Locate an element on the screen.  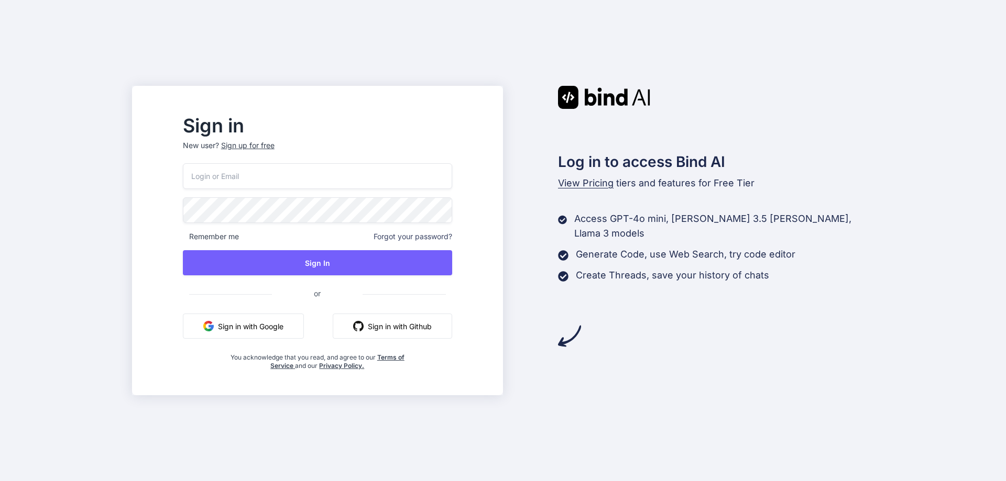
a: Terms of Service is located at coordinates (337, 361).